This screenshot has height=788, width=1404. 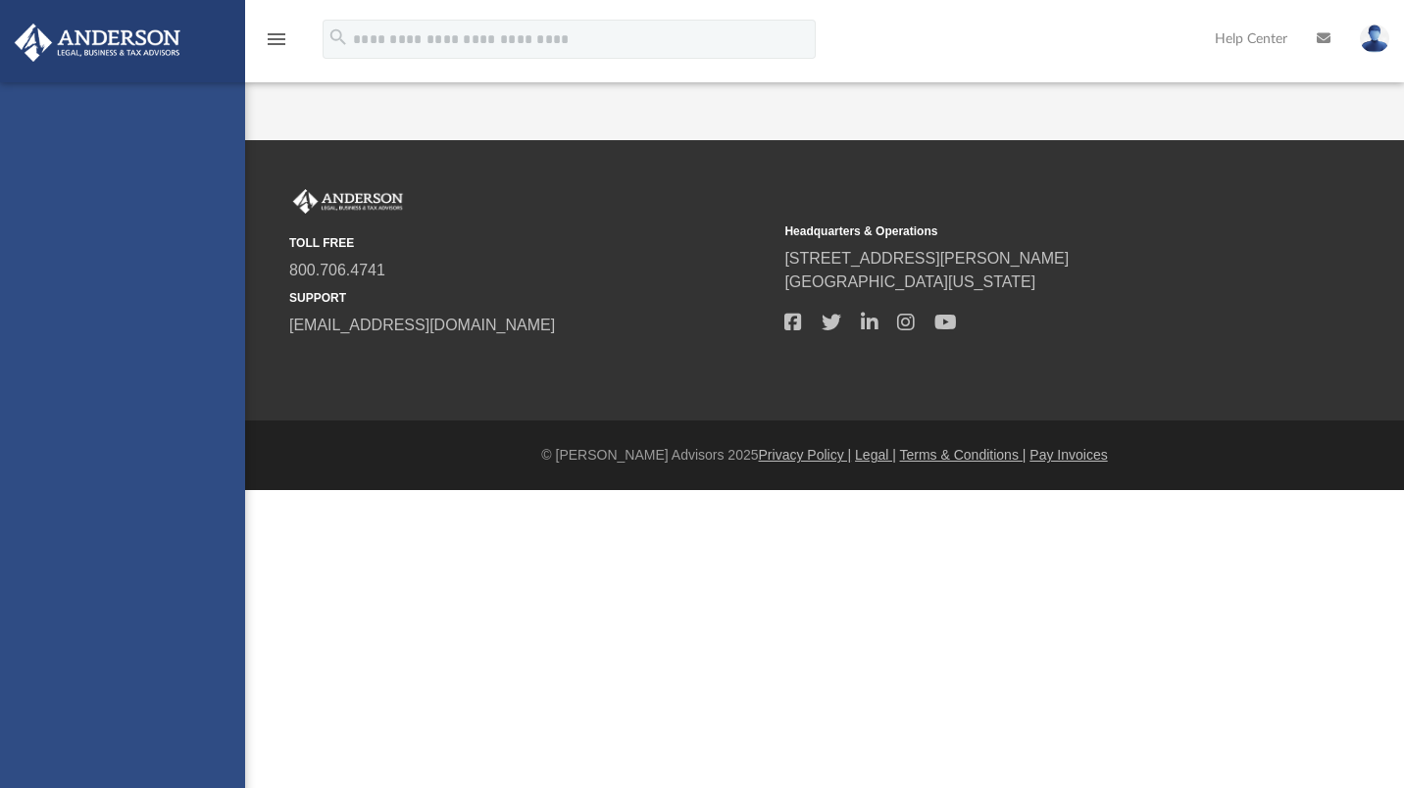 I want to click on small: Headquarters & Operations, so click(x=1025, y=231).